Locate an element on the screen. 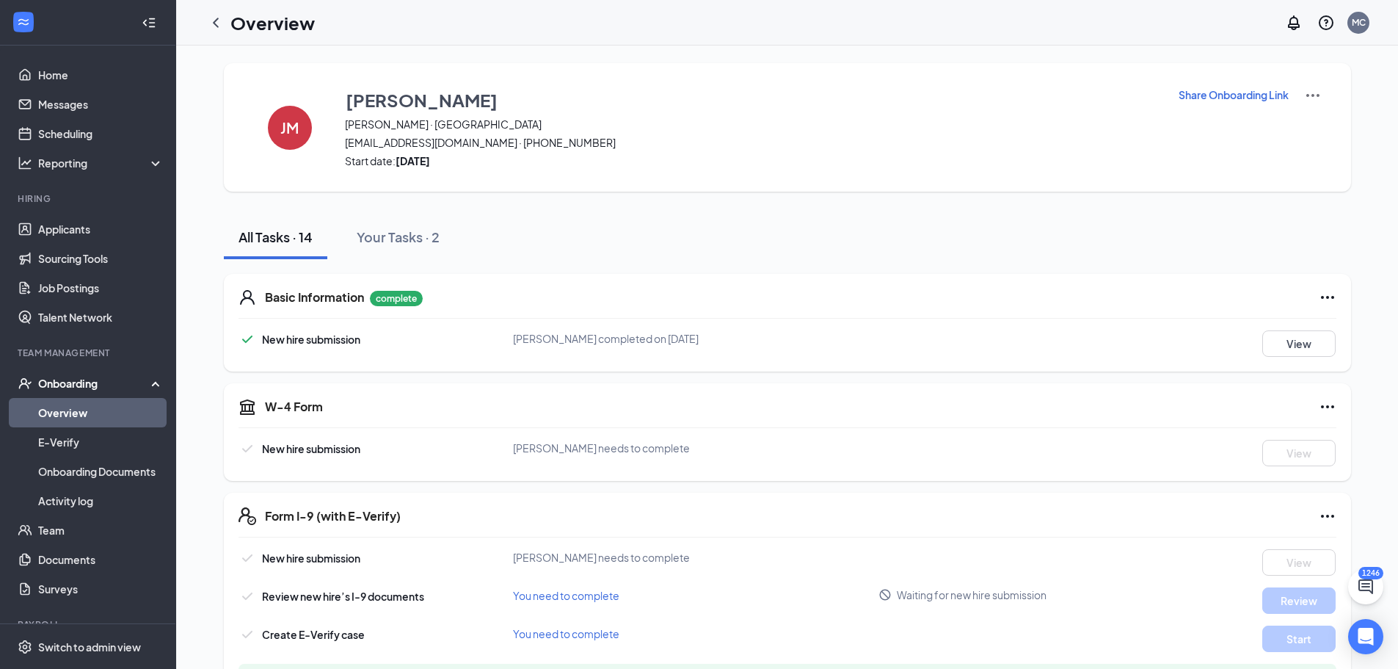  span: Review new hire’s I-9 documents is located at coordinates (343, 596).